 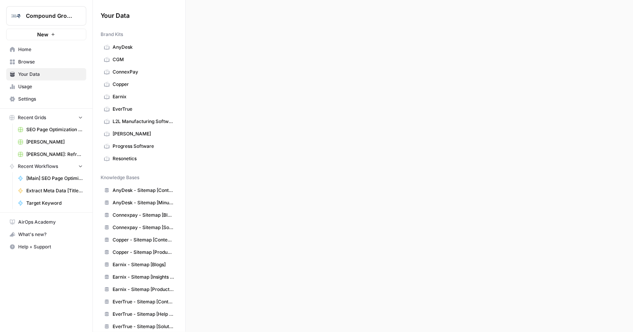 What do you see at coordinates (143, 159) in the screenshot?
I see `span: Resonetics` at bounding box center [143, 159].